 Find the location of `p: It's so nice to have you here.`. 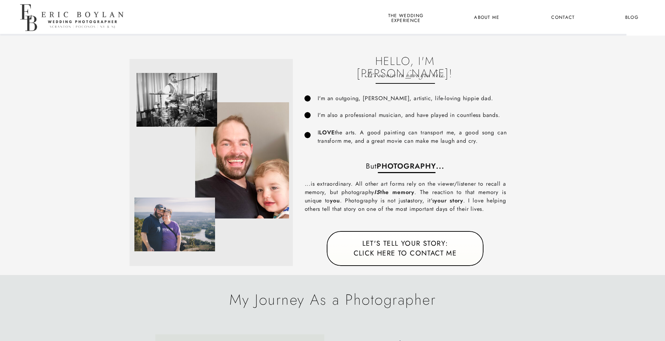

p: It's so nice to have you here. is located at coordinates (405, 75).